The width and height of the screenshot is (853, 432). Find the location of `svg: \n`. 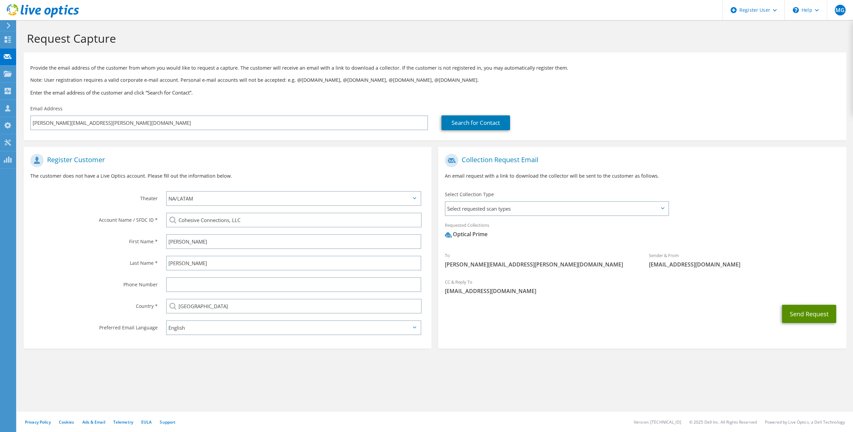

svg: \n is located at coordinates (796, 10).